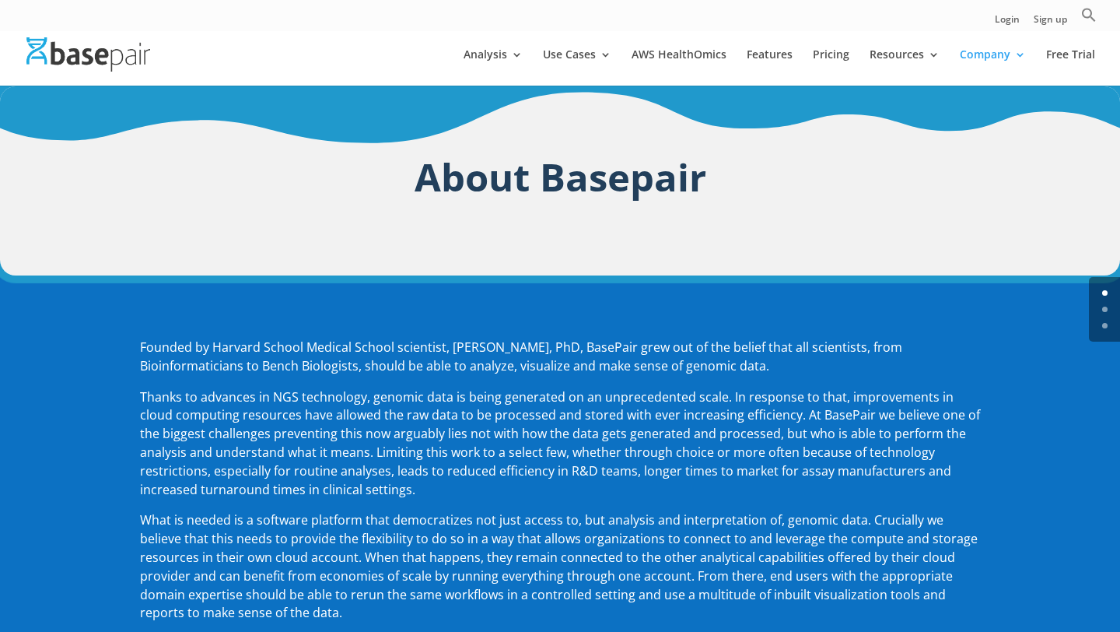  What do you see at coordinates (1050, 23) in the screenshot?
I see `a: Sign up` at bounding box center [1050, 23].